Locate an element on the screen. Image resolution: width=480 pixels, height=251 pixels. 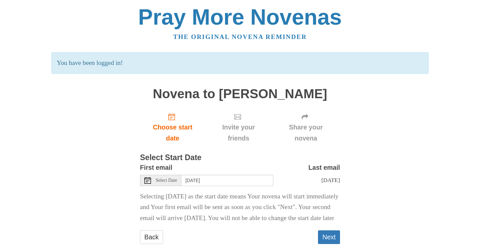
span: Select Date is located at coordinates (166, 181).